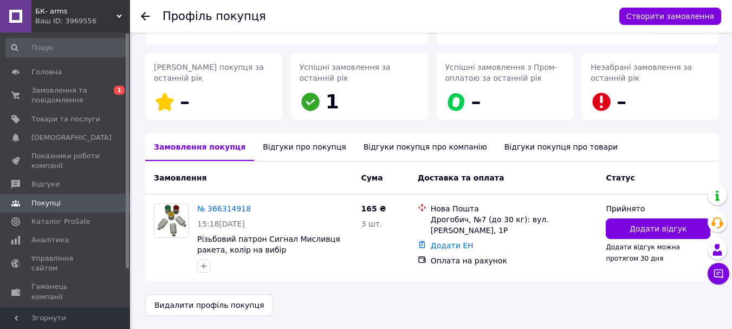 This screenshot has height=329, width=732. I want to click on div: Відгуки про покупця, so click(304, 147).